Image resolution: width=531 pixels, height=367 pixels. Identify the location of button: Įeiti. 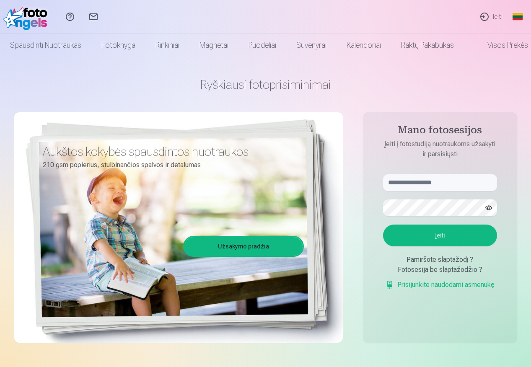
(440, 235).